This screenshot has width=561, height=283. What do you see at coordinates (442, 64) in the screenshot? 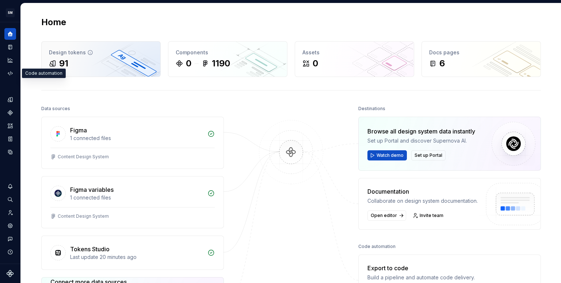
I see `div: 6` at bounding box center [442, 64].